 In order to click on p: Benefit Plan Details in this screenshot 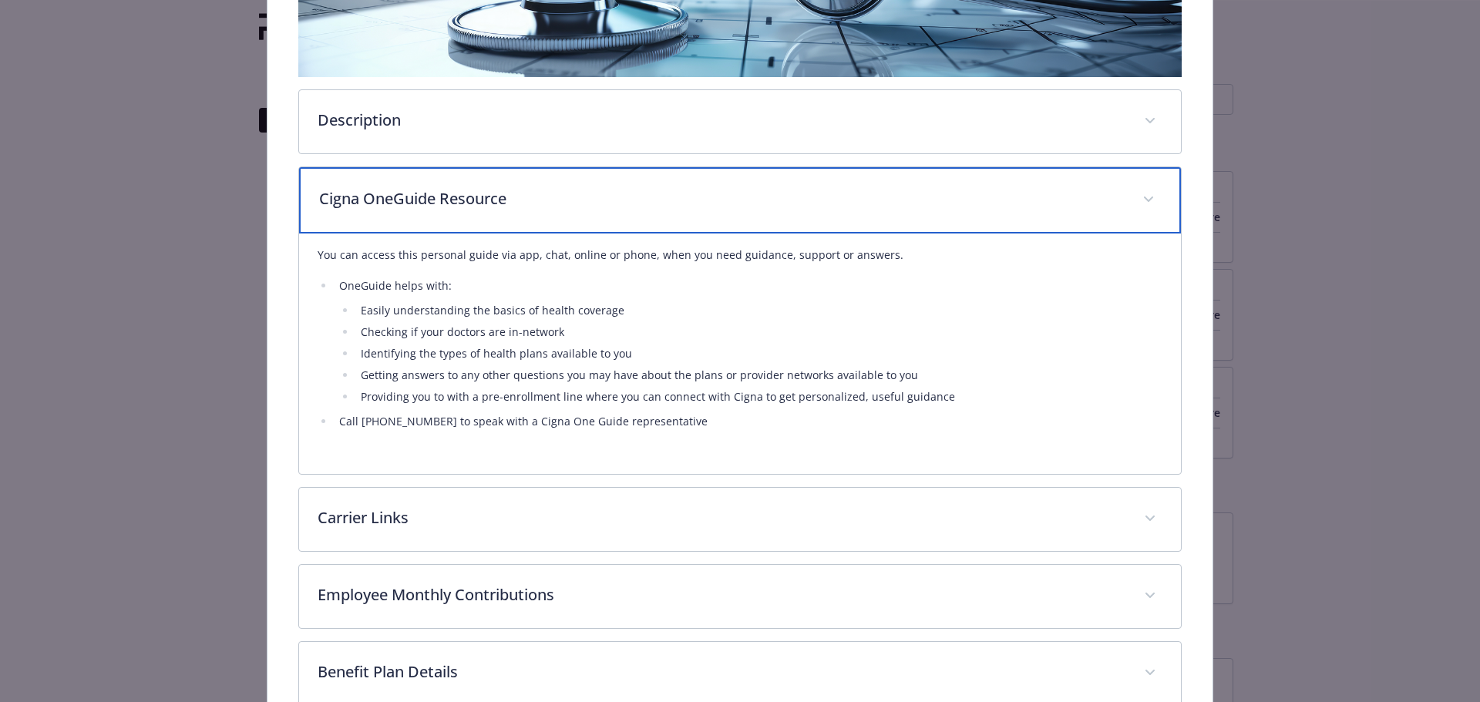, I will do `click(722, 672)`.